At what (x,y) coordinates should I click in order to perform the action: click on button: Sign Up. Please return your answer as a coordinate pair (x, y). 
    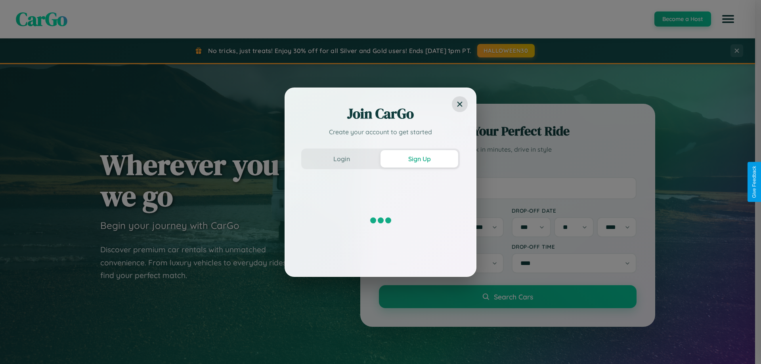
    Looking at the image, I should click on (419, 159).